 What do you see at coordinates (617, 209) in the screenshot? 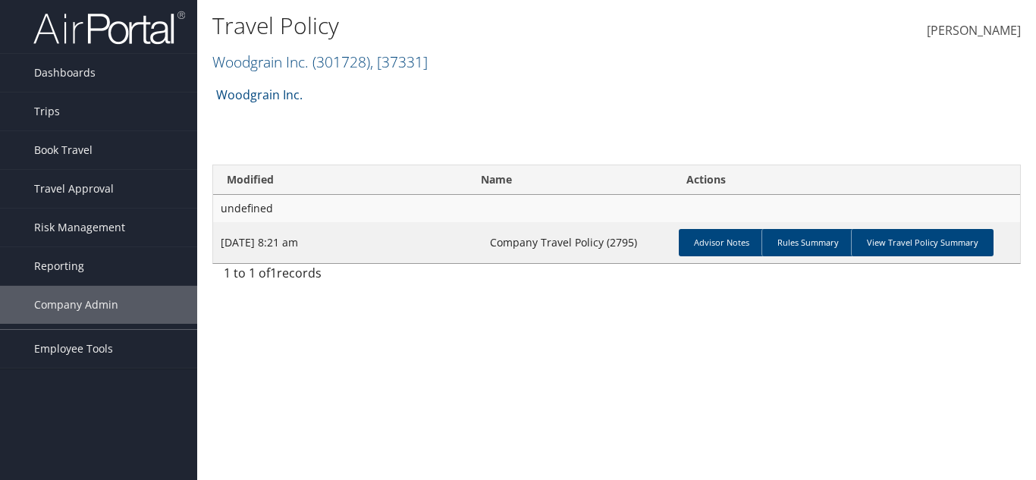
I see `td: undefined` at bounding box center [617, 209].